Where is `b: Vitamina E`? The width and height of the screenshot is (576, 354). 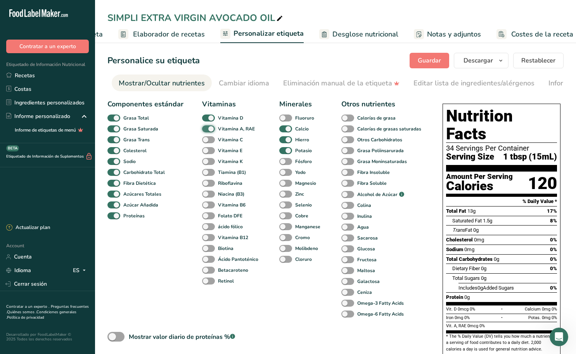 b: Vitamina E is located at coordinates (230, 150).